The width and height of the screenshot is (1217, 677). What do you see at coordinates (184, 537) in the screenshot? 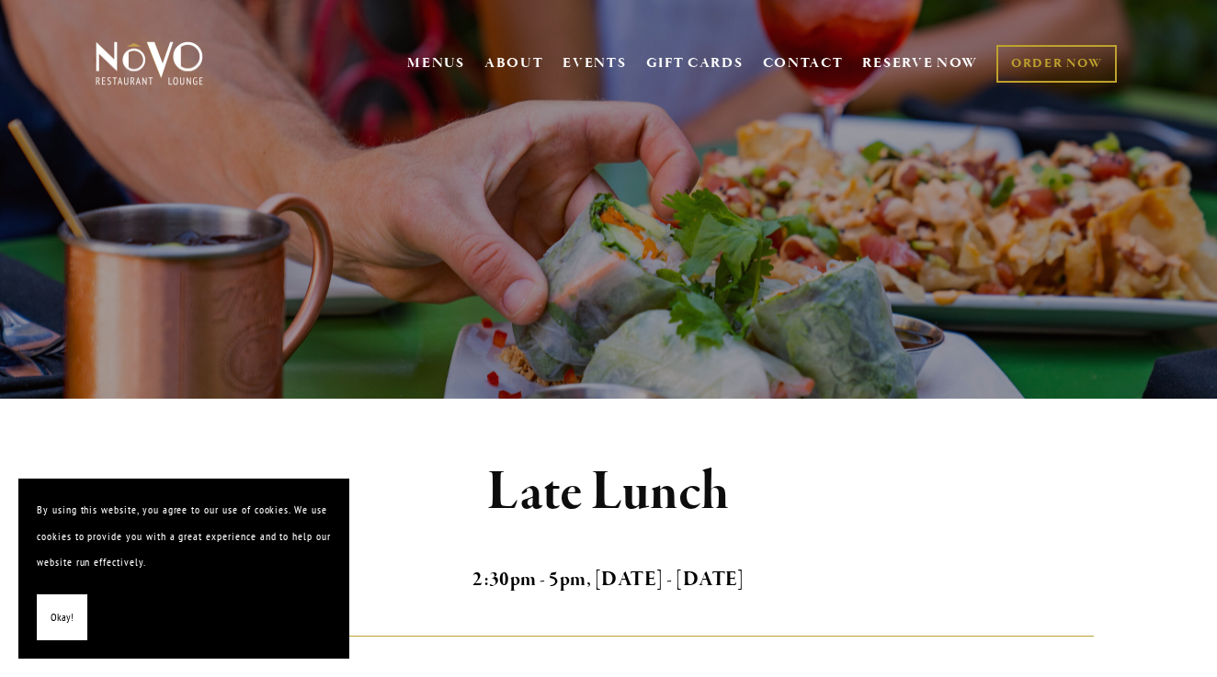
I see `p: By using this website, you agree to our use of cookies. We use cookies to provide you with a grea...` at bounding box center [184, 537].